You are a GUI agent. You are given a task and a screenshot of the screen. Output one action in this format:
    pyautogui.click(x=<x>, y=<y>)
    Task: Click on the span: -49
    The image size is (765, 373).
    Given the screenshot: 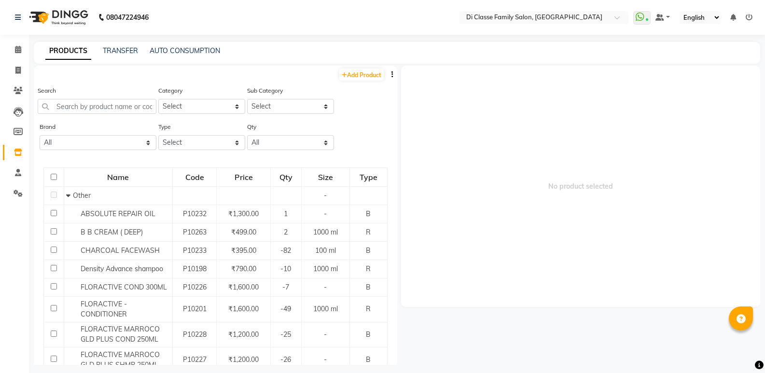 What is the action you would take?
    pyautogui.click(x=286, y=309)
    